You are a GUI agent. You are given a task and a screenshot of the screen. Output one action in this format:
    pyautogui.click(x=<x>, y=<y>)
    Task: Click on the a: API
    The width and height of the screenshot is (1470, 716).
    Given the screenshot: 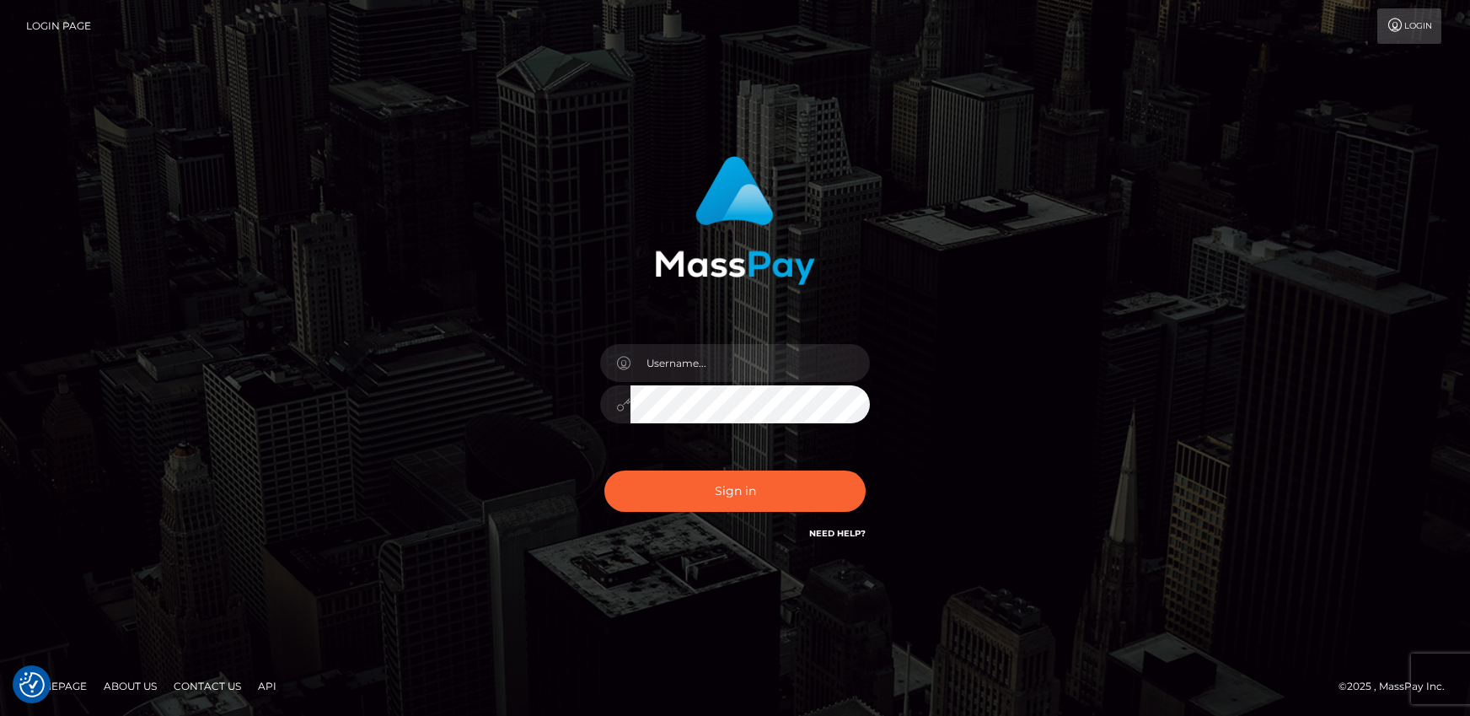 What is the action you would take?
    pyautogui.click(x=267, y=685)
    